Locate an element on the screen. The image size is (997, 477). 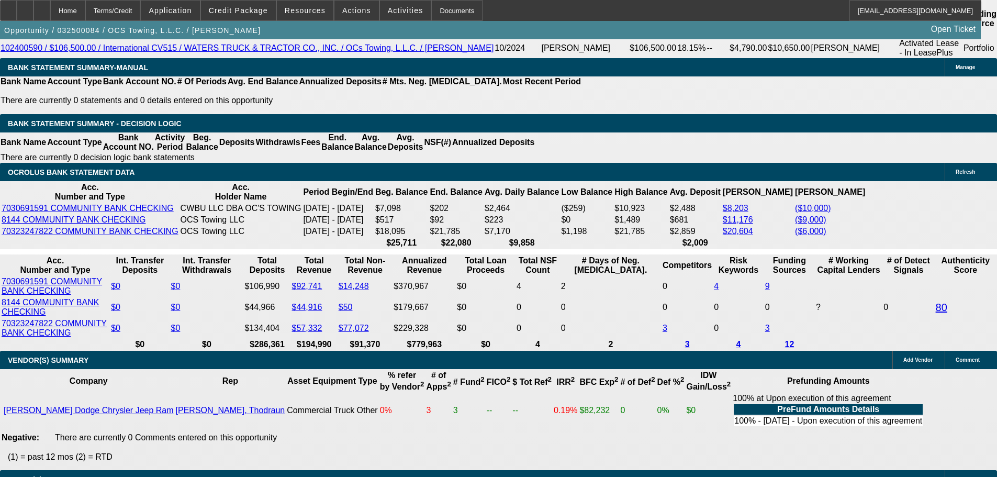
a: 7030691591 COMMUNITY BANK CHECKING is located at coordinates (87, 208).